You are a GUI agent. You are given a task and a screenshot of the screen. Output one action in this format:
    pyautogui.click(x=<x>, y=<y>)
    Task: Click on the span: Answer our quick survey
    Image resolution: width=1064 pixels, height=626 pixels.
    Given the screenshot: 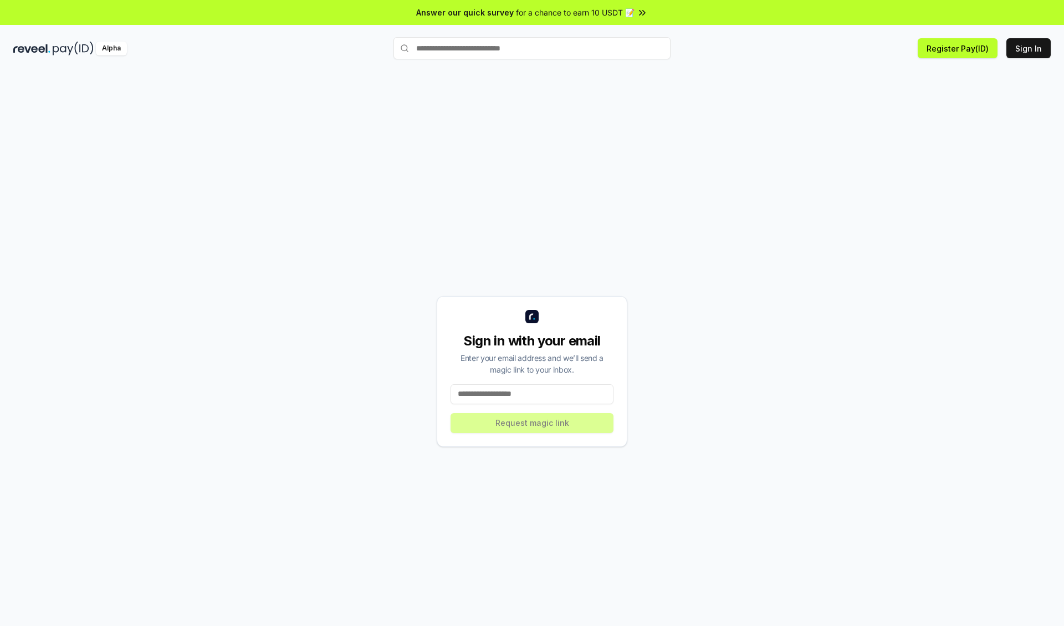 What is the action you would take?
    pyautogui.click(x=465, y=12)
    